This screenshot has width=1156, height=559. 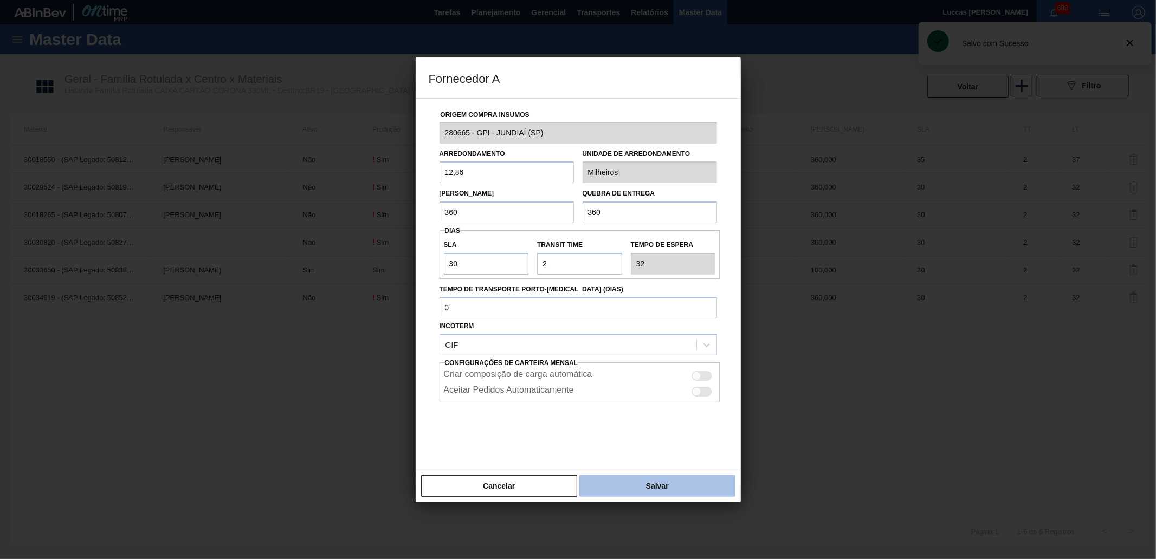 I want to click on label: Arredondamento, so click(x=472, y=154).